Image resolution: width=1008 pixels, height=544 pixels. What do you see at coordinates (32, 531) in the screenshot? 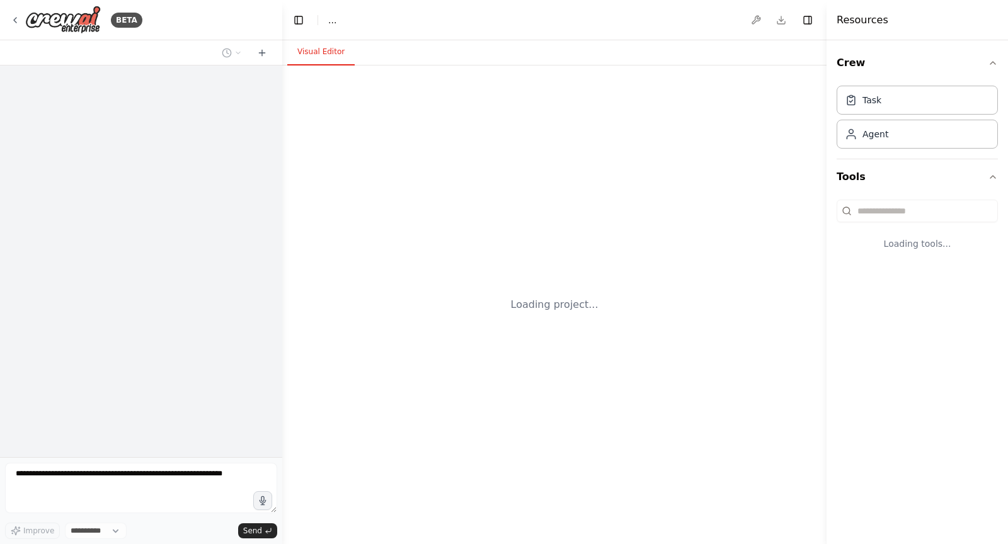
I see `button: Improve` at bounding box center [32, 531].